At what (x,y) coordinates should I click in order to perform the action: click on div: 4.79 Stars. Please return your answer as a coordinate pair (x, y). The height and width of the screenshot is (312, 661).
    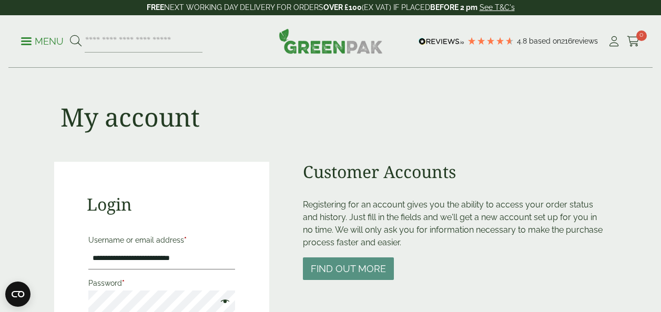
    Looking at the image, I should click on (490, 41).